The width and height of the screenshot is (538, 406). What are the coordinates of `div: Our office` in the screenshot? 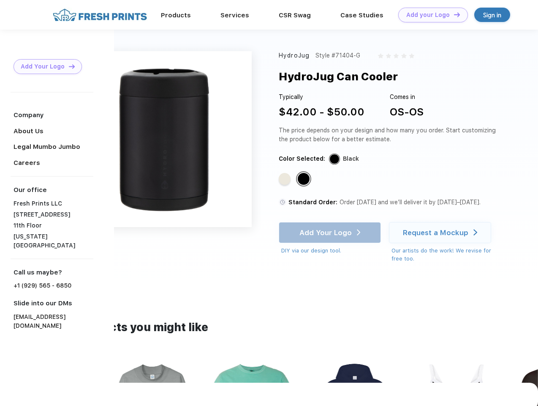 It's located at (53, 190).